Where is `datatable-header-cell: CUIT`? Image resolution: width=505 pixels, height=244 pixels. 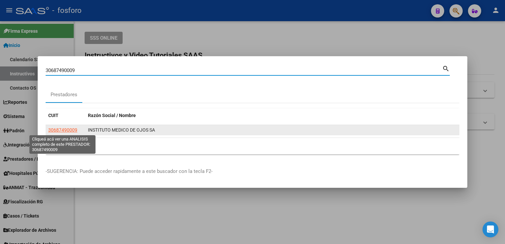 datatable-header-cell: CUIT is located at coordinates (65, 115).